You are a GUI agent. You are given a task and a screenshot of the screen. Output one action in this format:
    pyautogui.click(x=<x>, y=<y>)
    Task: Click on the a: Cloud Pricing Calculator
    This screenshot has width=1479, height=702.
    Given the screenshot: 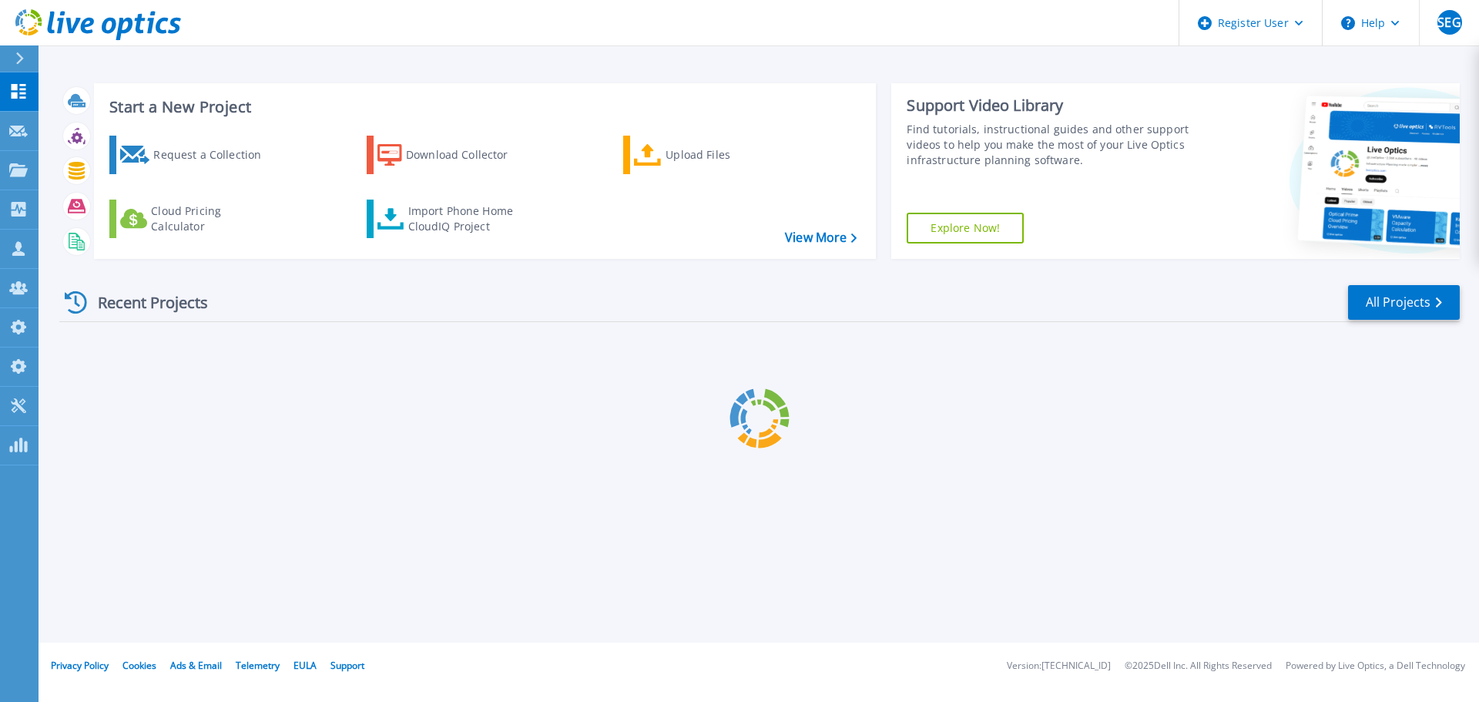 What is the action you would take?
    pyautogui.click(x=195, y=219)
    